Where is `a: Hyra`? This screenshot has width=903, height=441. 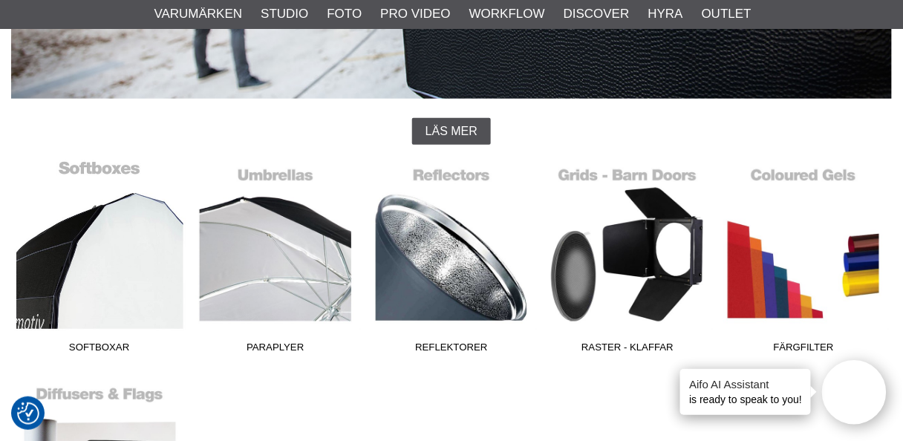 a: Hyra is located at coordinates (666, 14).